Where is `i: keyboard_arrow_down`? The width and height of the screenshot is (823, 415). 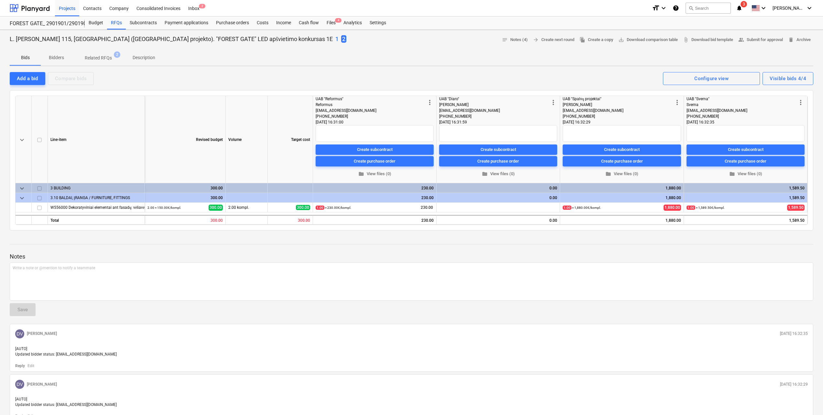 i: keyboard_arrow_down is located at coordinates (810, 8).